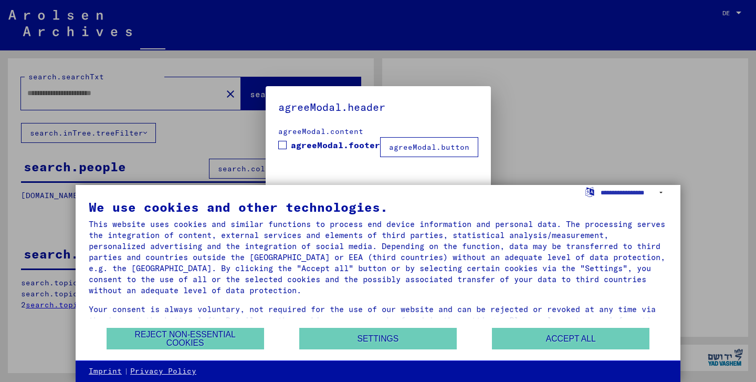  I want to click on button: Reject non-essential cookies, so click(185, 338).